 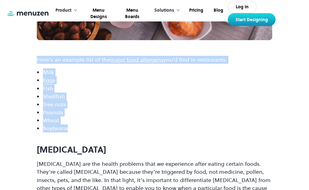 I want to click on a: Menu Designs, so click(x=98, y=13).